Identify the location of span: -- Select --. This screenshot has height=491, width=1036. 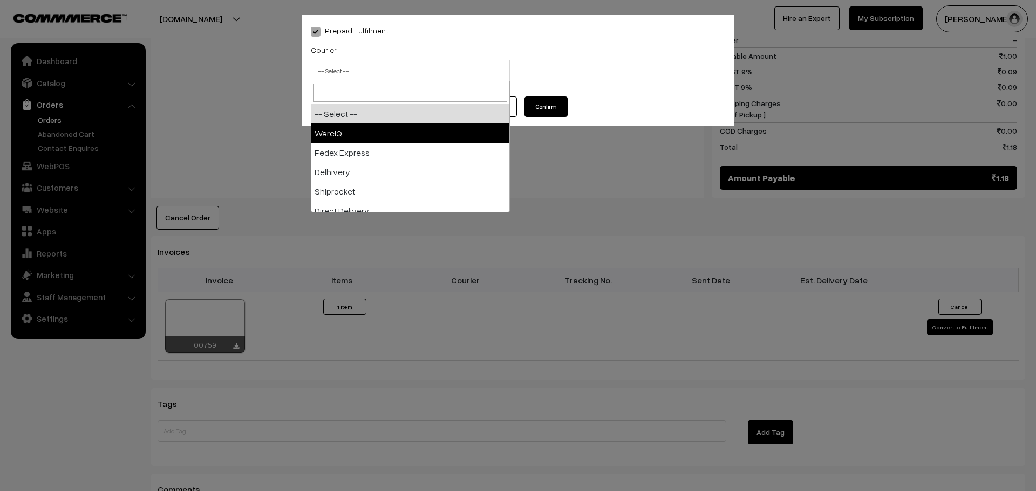
(410, 71).